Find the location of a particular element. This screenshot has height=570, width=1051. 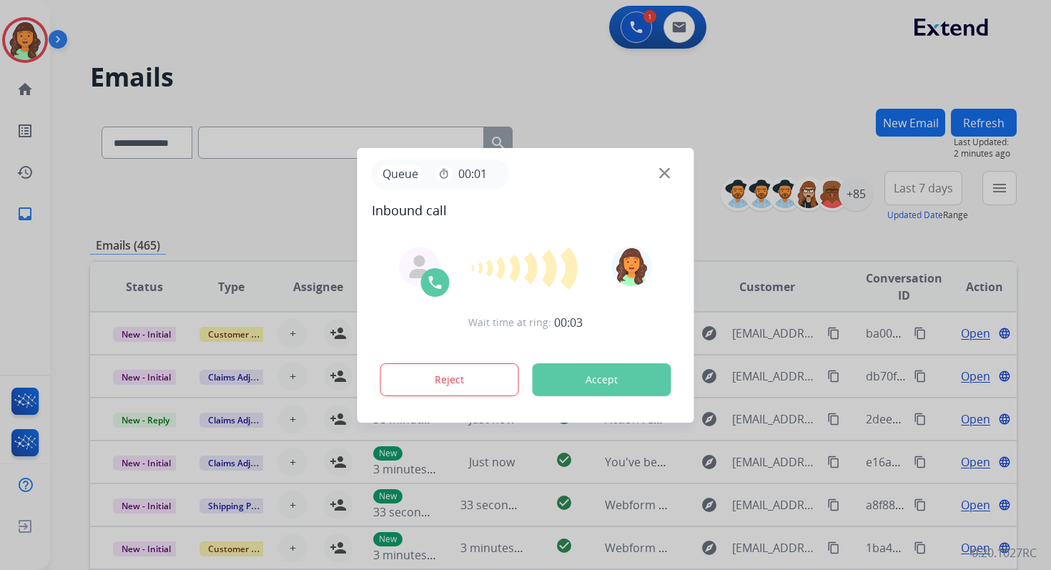

button: Reject is located at coordinates (450, 380).